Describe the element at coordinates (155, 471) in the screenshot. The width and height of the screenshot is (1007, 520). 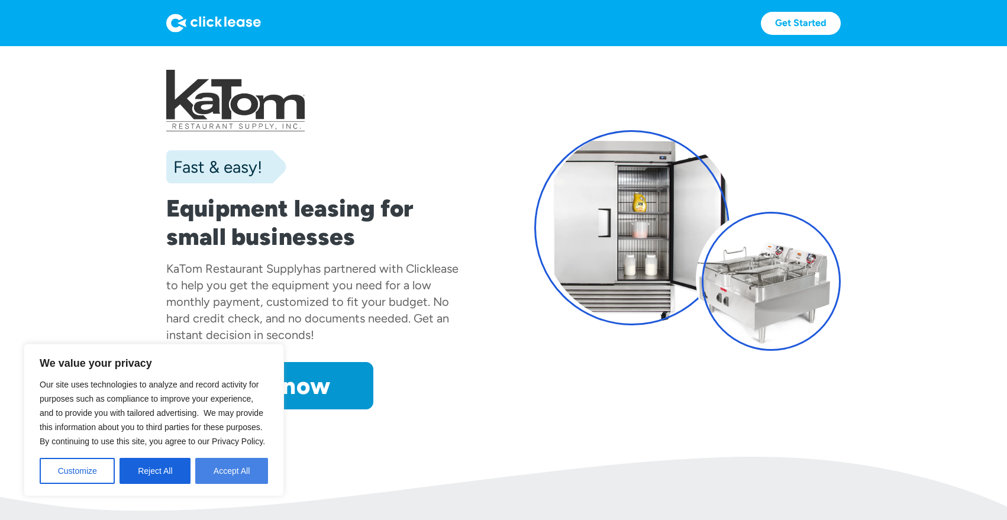
I see `button: Reject All` at that location.